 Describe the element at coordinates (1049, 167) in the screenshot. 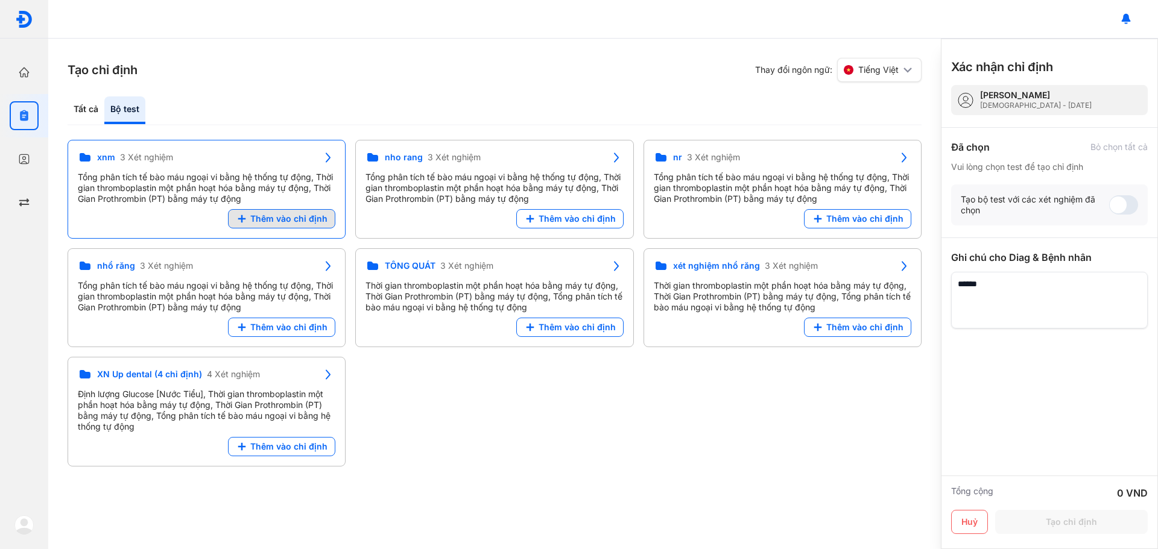

I see `div: Vui lòng chọn test để tạo chỉ định` at that location.